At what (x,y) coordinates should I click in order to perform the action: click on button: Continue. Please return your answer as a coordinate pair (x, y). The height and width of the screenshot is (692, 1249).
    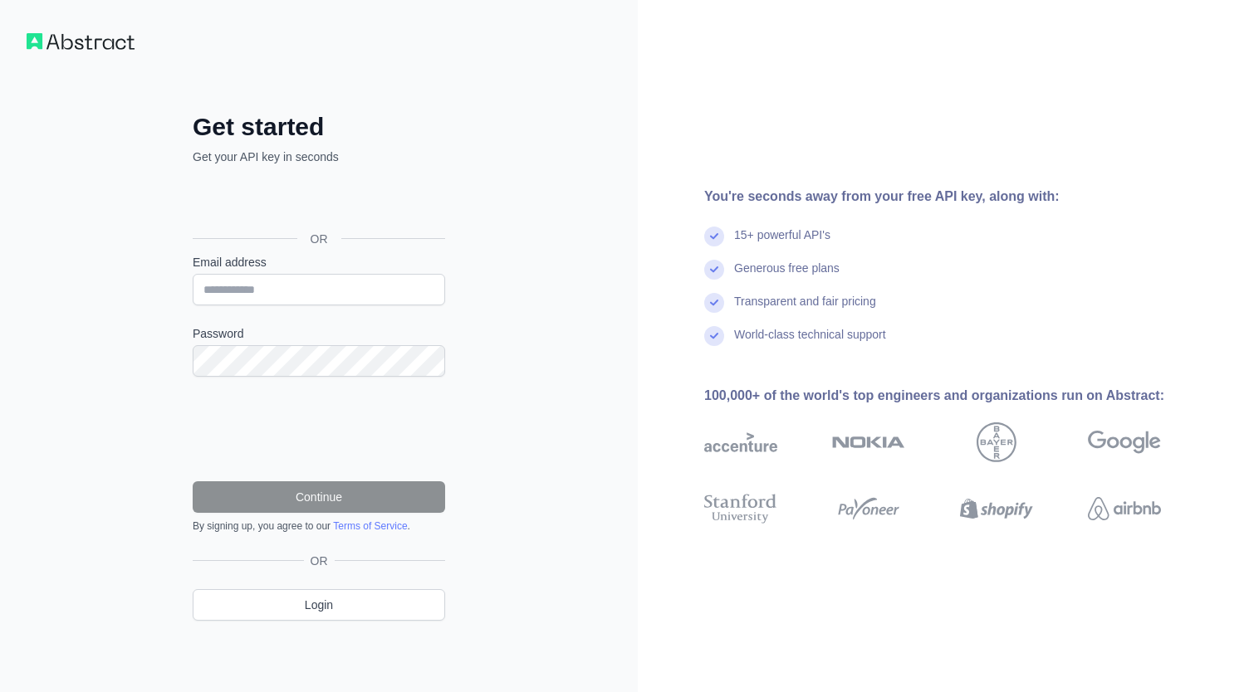
    Looking at the image, I should click on (319, 497).